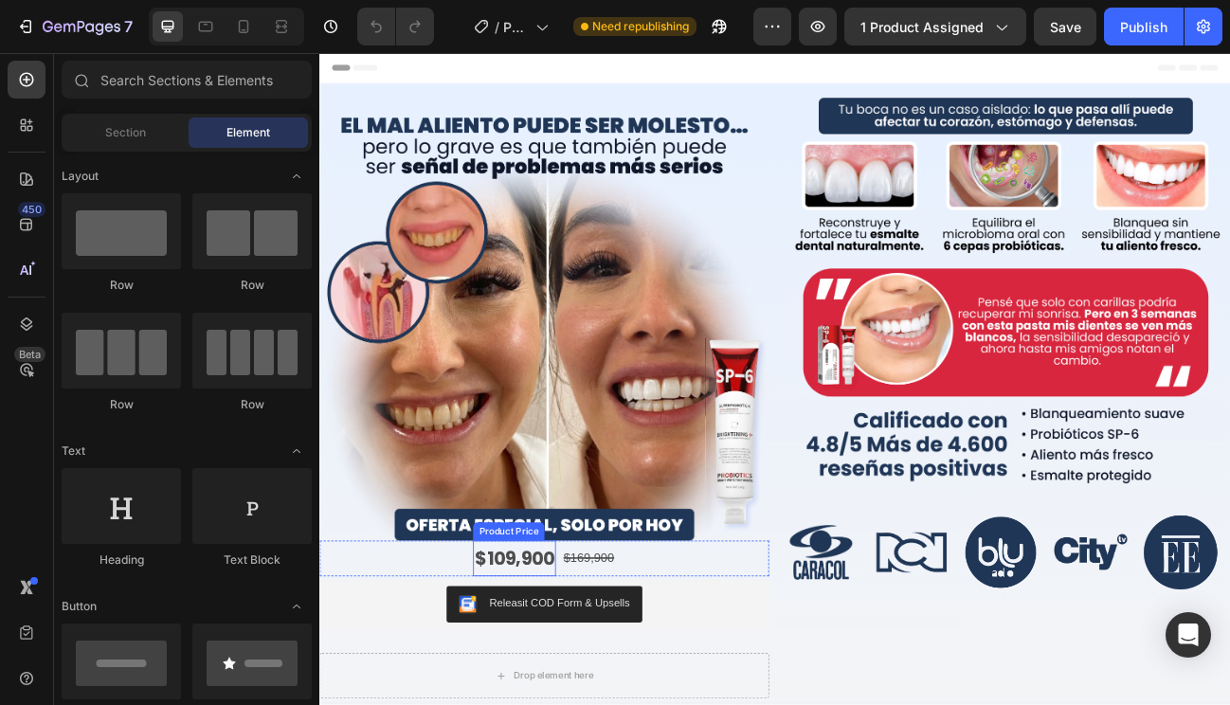 Image resolution: width=1230 pixels, height=705 pixels. Describe the element at coordinates (74, 27) in the screenshot. I see `button: 7` at that location.